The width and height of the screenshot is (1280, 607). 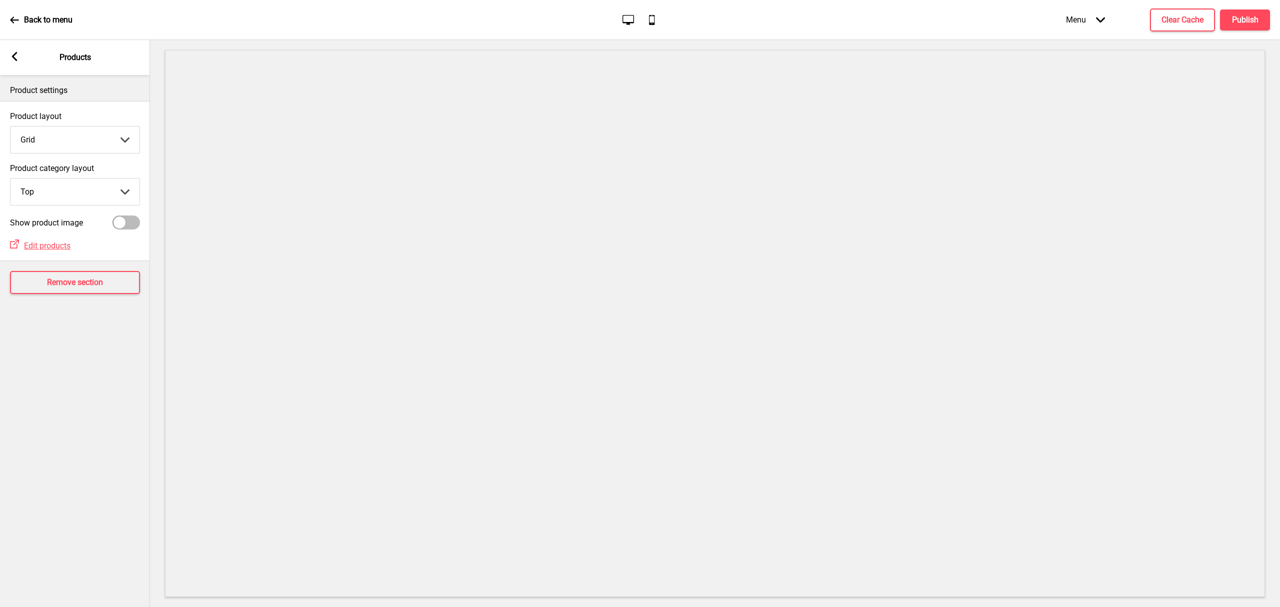 I want to click on a: Back to menu, so click(x=41, y=20).